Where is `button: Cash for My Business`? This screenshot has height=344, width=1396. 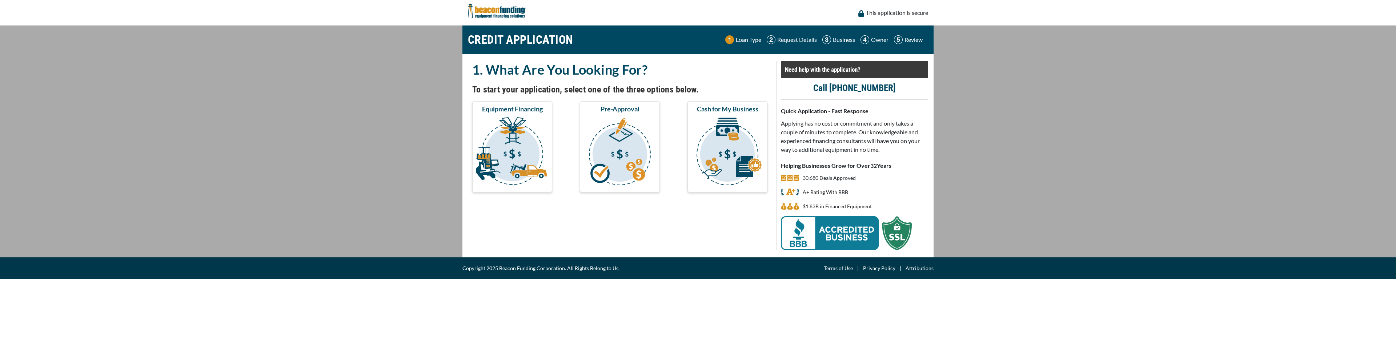 button: Cash for My Business is located at coordinates (728, 147).